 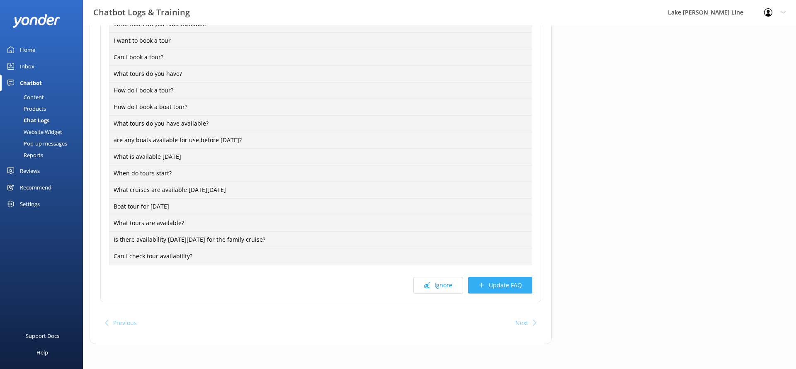 I want to click on div: Recommend, so click(x=36, y=188).